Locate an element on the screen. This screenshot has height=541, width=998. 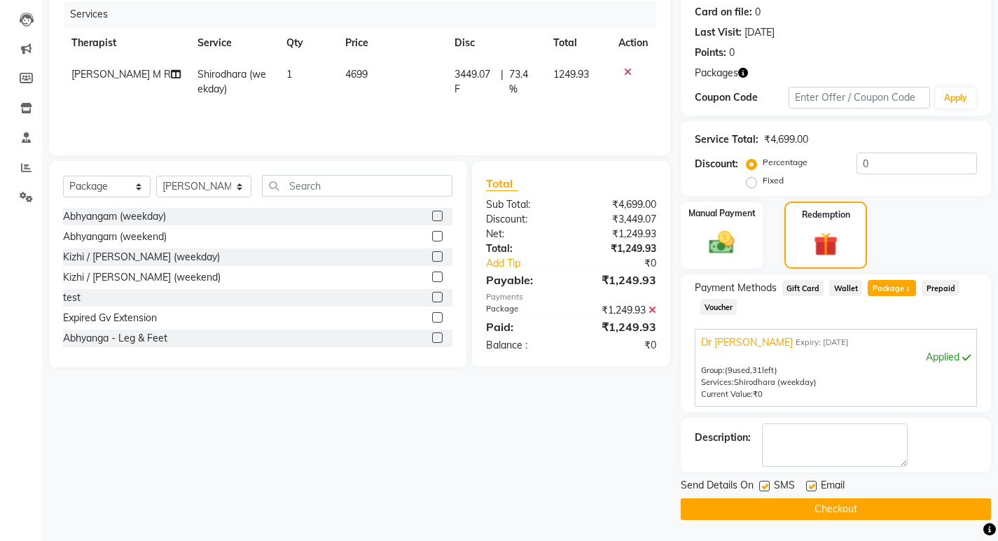
div: Points: is located at coordinates (710, 53).